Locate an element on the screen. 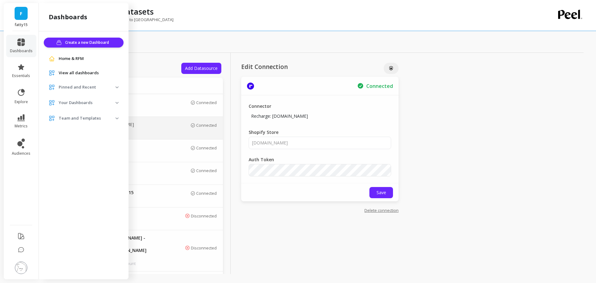 This screenshot has width=596, height=283. button: Create a new Dashboard is located at coordinates (83, 43).